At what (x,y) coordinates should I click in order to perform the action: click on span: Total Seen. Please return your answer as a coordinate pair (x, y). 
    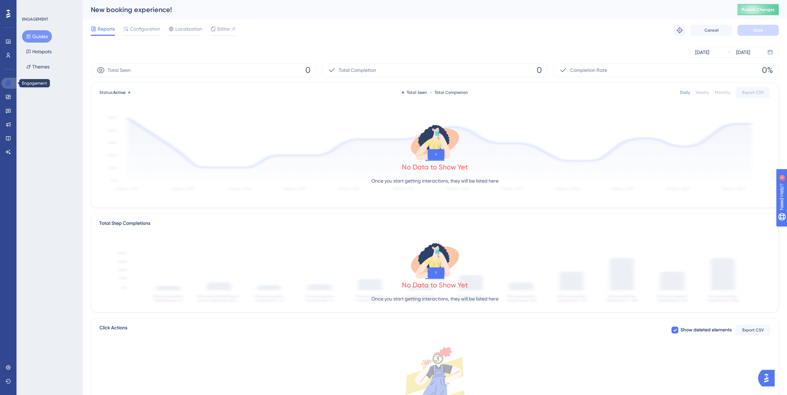
    Looking at the image, I should click on (119, 70).